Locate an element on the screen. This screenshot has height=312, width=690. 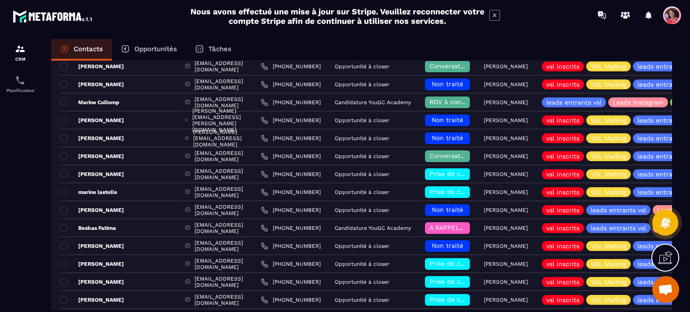
p: Candidature YouGC Academy is located at coordinates (373, 102).